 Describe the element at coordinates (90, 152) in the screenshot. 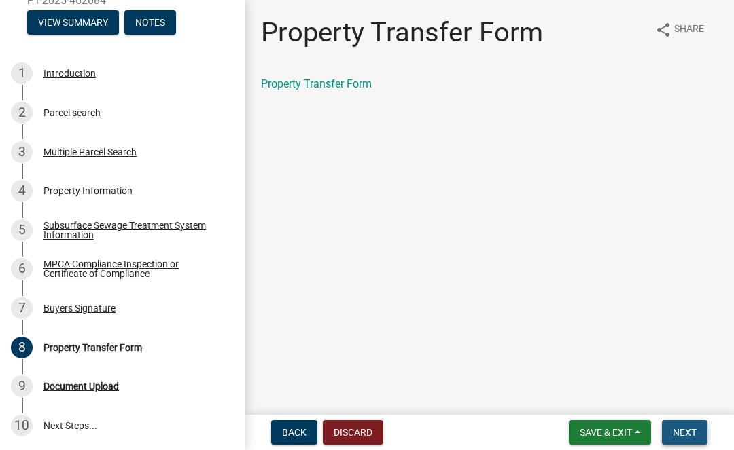

I see `div: Multiple Parcel Search` at that location.